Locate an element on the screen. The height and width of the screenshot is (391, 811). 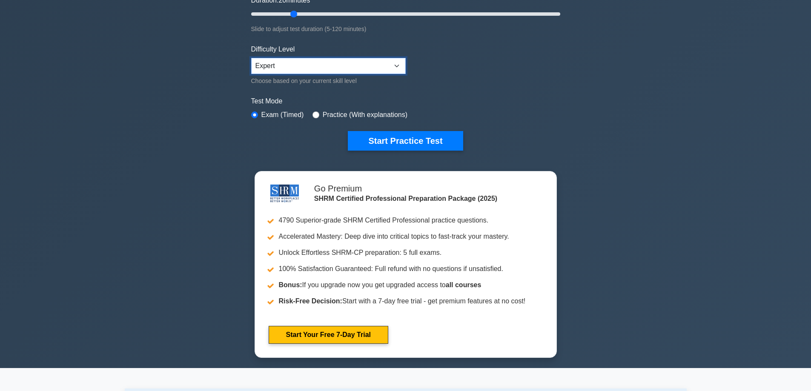
label: Difficulty Level is located at coordinates (273, 49).